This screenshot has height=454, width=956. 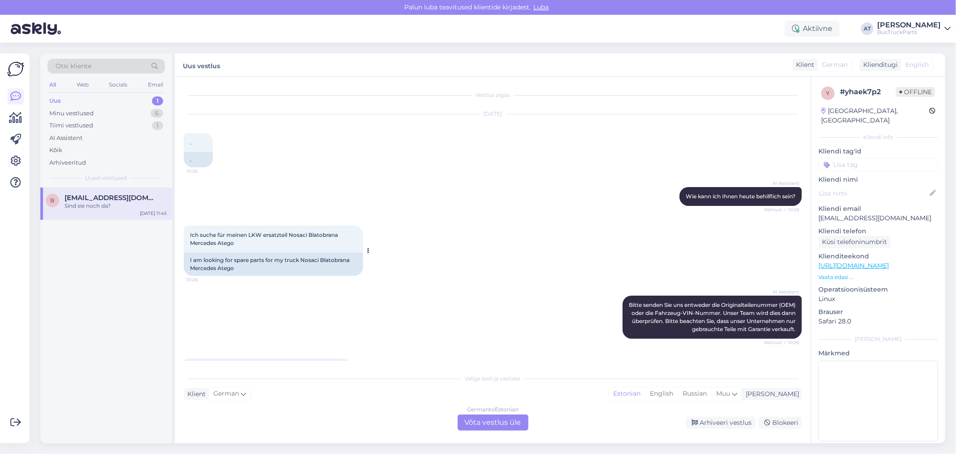 I want to click on p: Klienditeekond, so click(x=878, y=256).